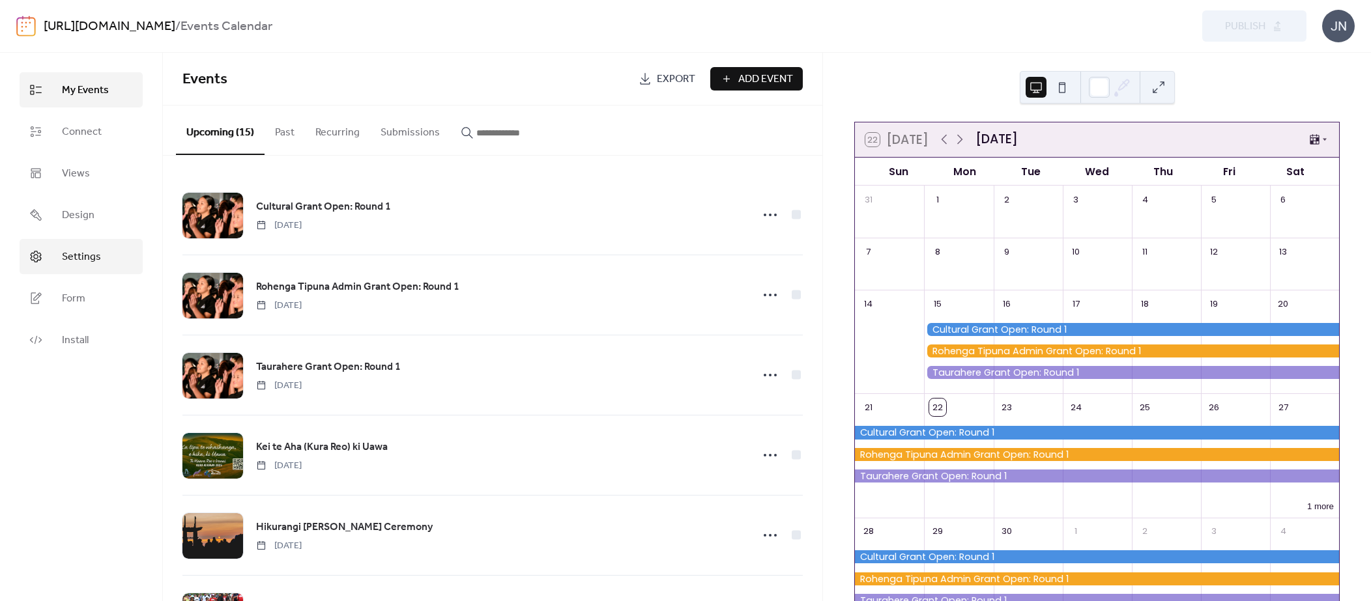 The width and height of the screenshot is (1371, 601). Describe the element at coordinates (322, 448) in the screenshot. I see `span: Kei te Aha (Kura Reo) ki Uawa` at that location.